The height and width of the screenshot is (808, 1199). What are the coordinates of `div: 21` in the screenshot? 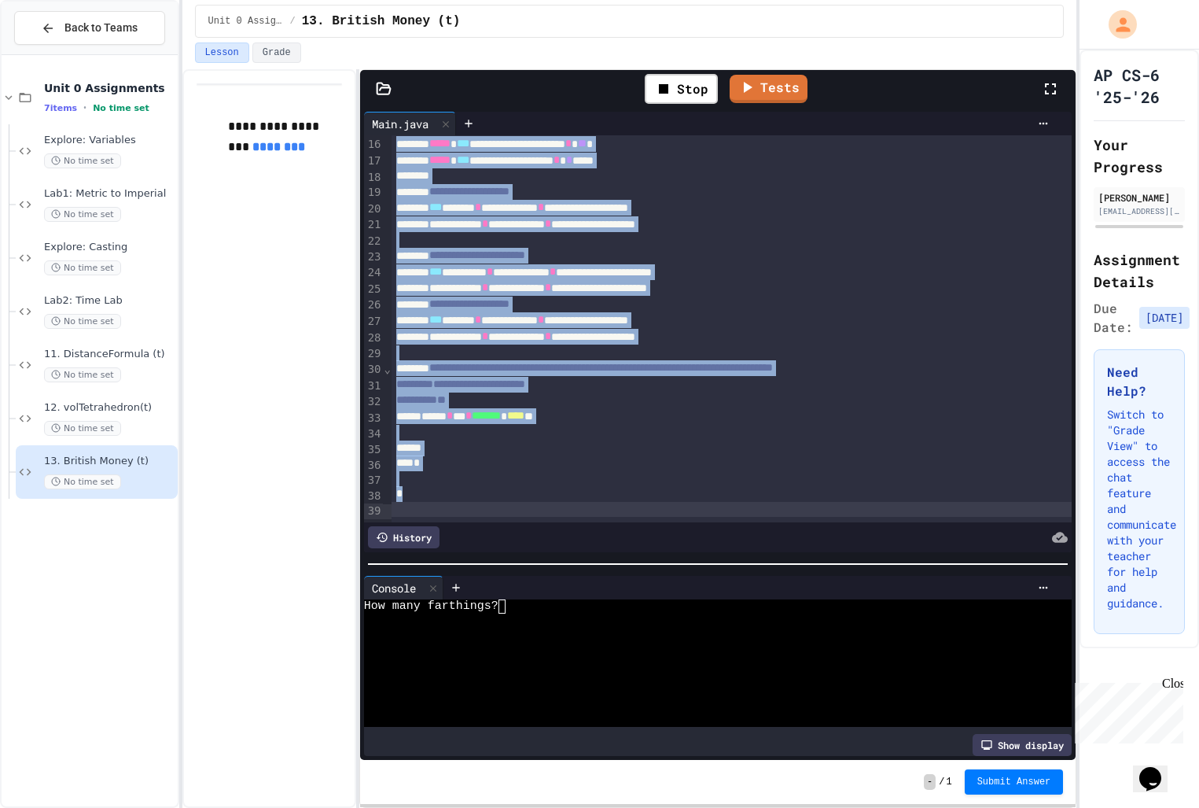 It's located at (374, 225).